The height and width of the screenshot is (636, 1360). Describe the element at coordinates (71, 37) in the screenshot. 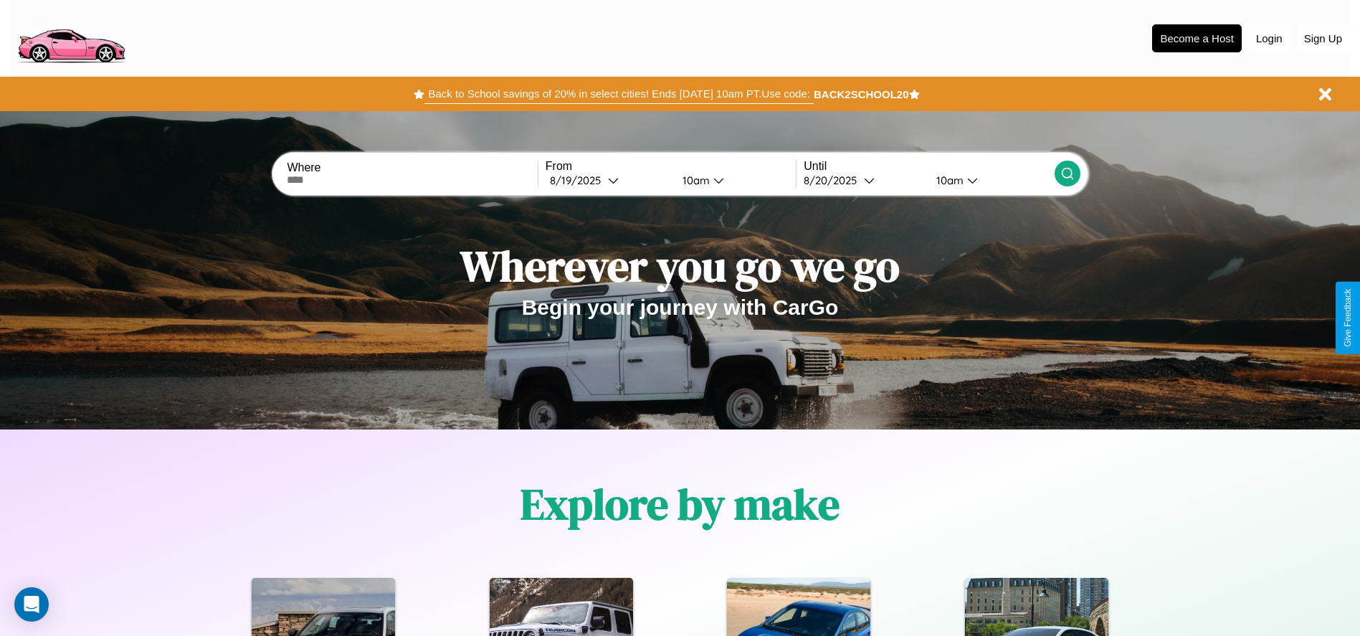

I see `img: logo` at that location.